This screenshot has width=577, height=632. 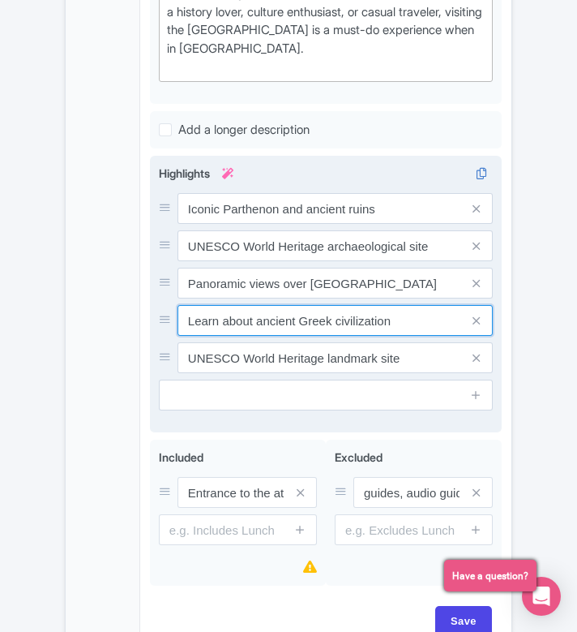 What do you see at coordinates (542, 596) in the screenshot?
I see `div: Open Intercom Messenger` at bounding box center [542, 596].